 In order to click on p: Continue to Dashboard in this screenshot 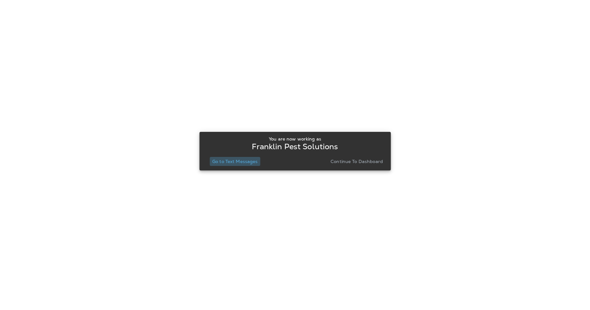, I will do `click(357, 161)`.